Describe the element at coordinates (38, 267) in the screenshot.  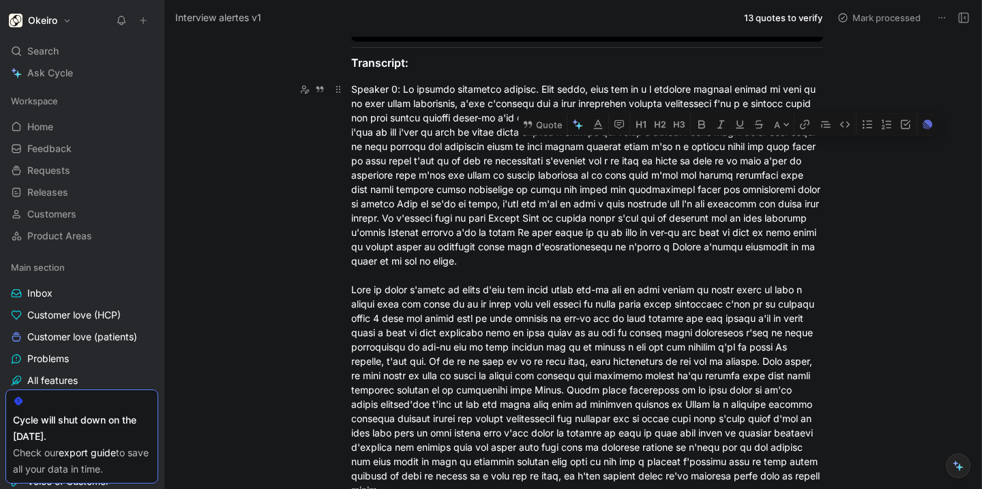
I see `span: Main section` at that location.